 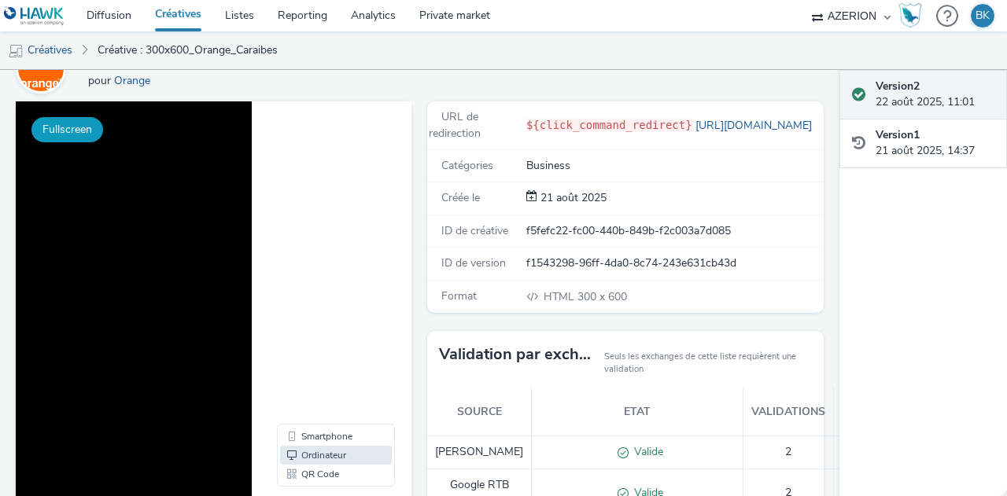 I want to click on div: f5fefc22-fc00-440b-849b-f2c003a7d085, so click(x=674, y=231).